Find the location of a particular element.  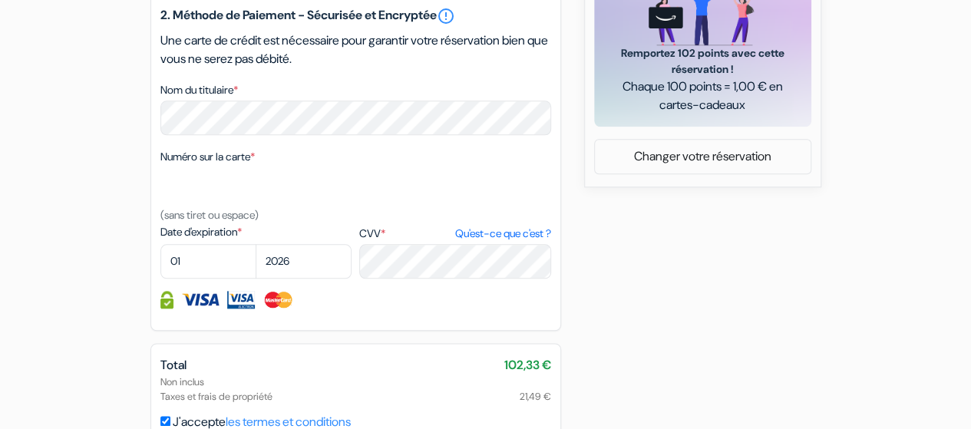

span: Total is located at coordinates (173, 365).